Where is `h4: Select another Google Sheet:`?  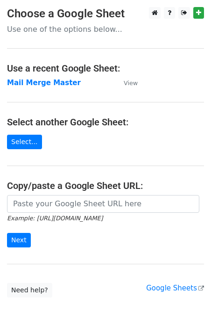 h4: Select another Google Sheet: is located at coordinates (106, 122).